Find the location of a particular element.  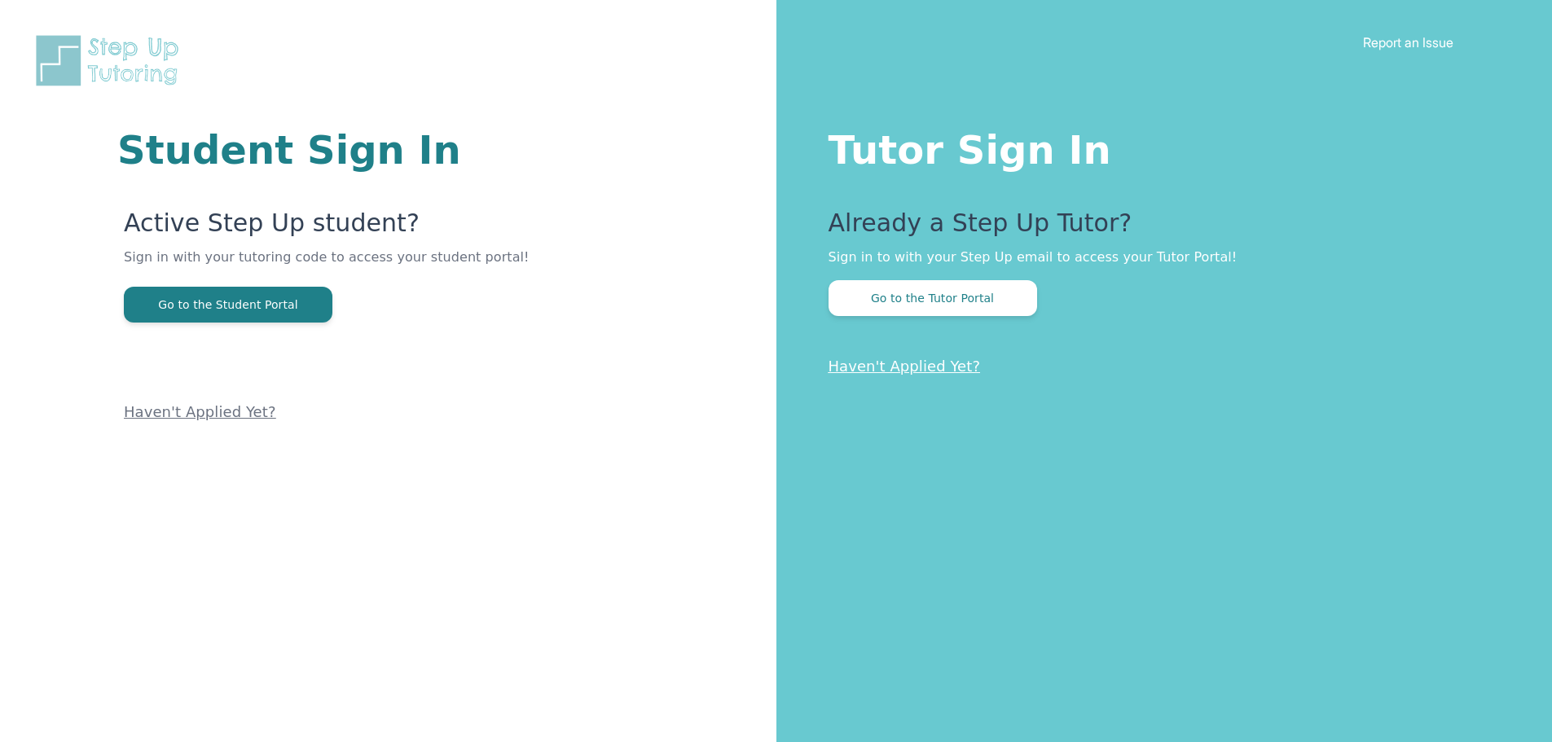

a: Report an Issue is located at coordinates (1408, 42).